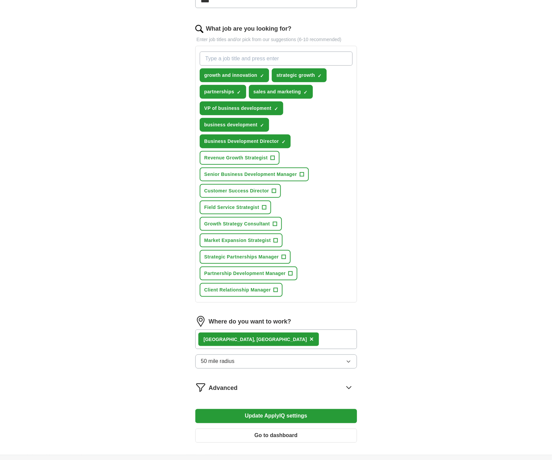  I want to click on img: location.png, so click(201, 321).